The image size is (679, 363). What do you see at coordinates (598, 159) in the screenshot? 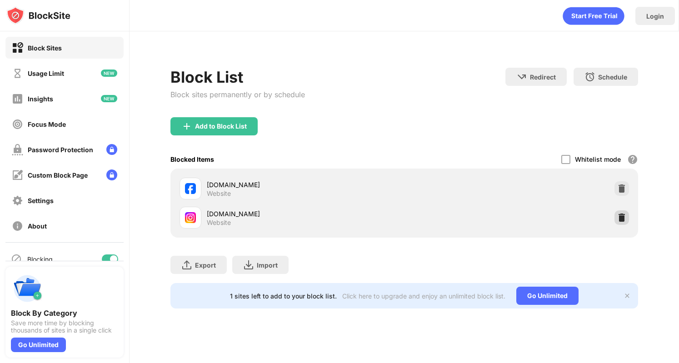
I see `div: Whitelist mode` at bounding box center [598, 159].